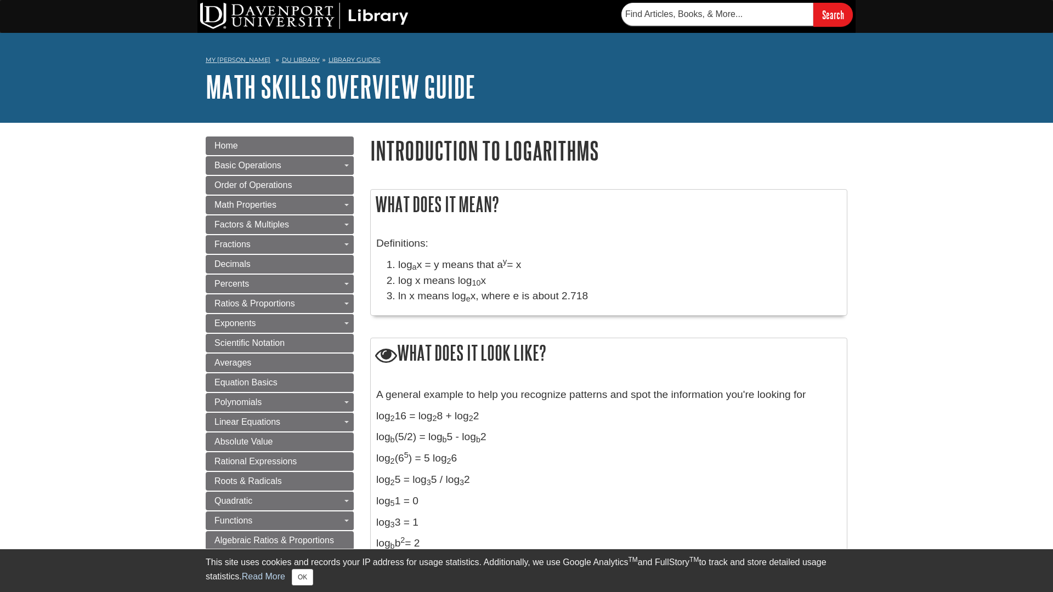 This screenshot has width=1053, height=592. Describe the element at coordinates (256, 461) in the screenshot. I see `span: Rational Expressions` at that location.